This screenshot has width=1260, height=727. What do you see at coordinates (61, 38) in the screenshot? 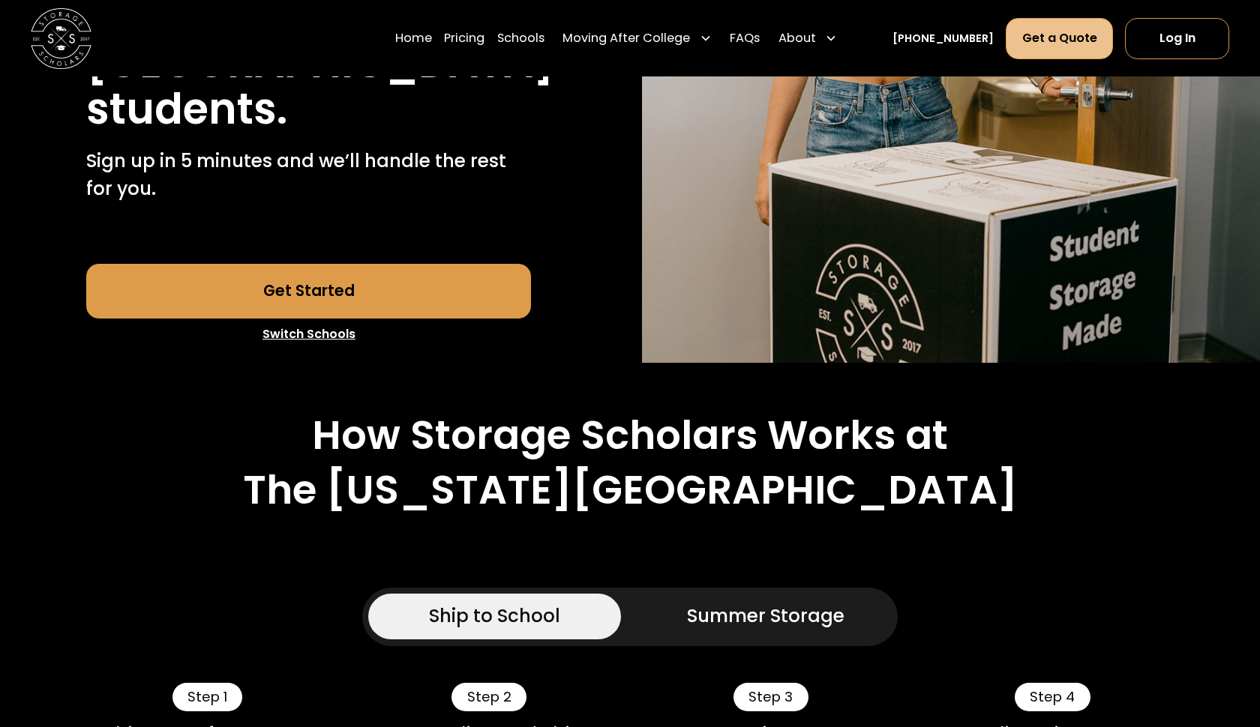
I see `a: home` at bounding box center [61, 38].